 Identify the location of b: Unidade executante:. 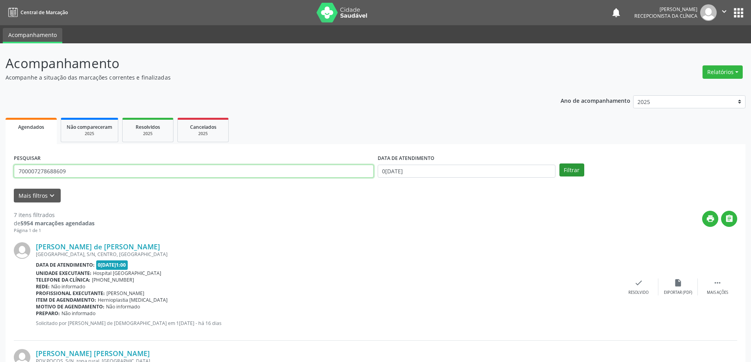
(63, 273).